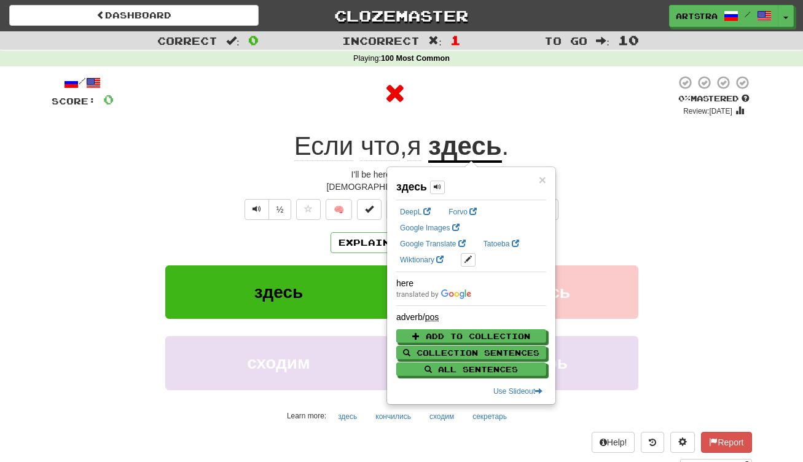 This screenshot has width=803, height=462. Describe the element at coordinates (380, 146) in the screenshot. I see `span: что` at that location.